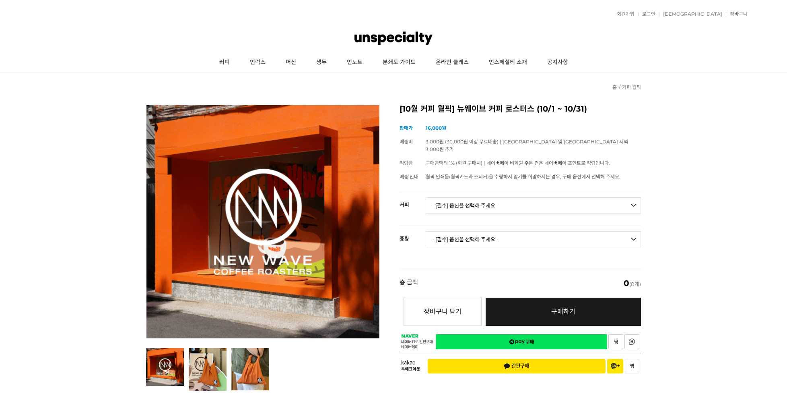 This screenshot has height=398, width=787. What do you see at coordinates (406, 128) in the screenshot?
I see `span: 판매가` at bounding box center [406, 128].